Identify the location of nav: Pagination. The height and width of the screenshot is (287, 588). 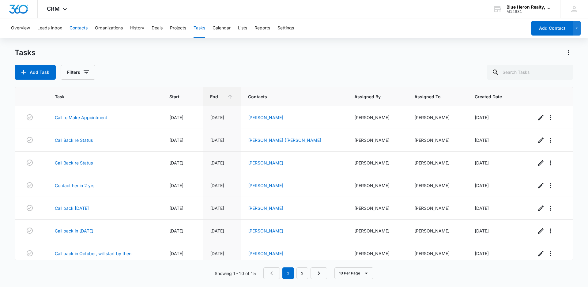
(295, 273).